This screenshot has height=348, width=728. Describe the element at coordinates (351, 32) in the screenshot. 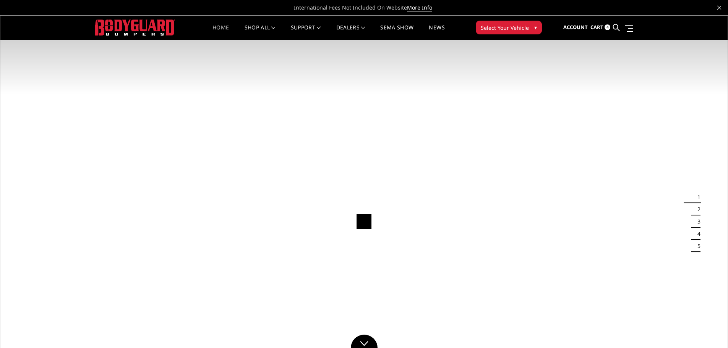

I see `a: Dealers` at that location.